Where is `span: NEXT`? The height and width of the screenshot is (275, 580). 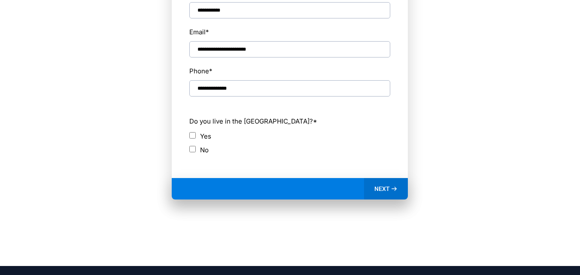
span: NEXT is located at coordinates (382, 189).